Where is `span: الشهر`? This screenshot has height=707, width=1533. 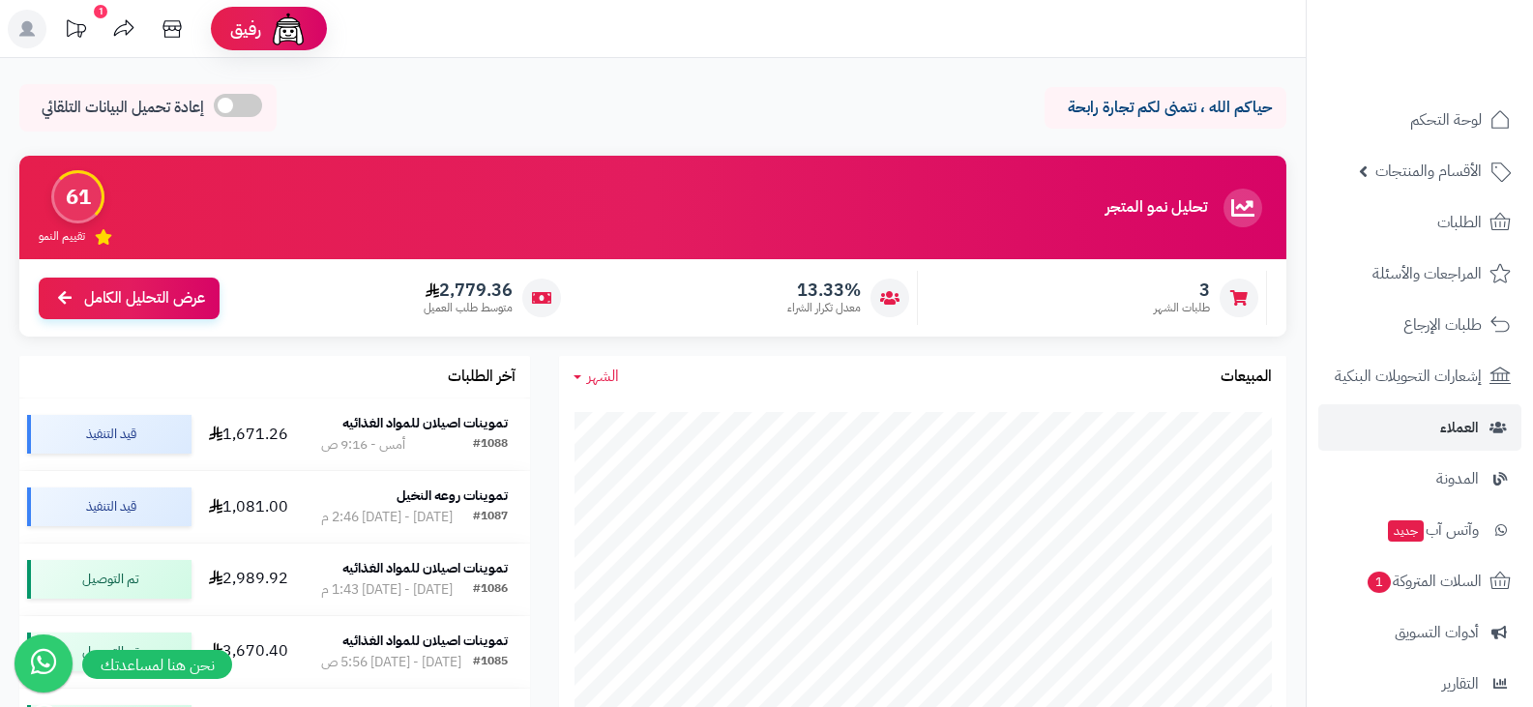
span: الشهر is located at coordinates (603, 376).